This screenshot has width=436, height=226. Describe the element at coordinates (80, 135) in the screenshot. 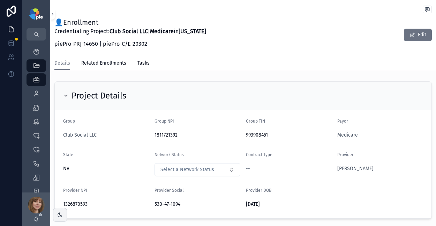

I see `a: Club Social LLC` at that location.